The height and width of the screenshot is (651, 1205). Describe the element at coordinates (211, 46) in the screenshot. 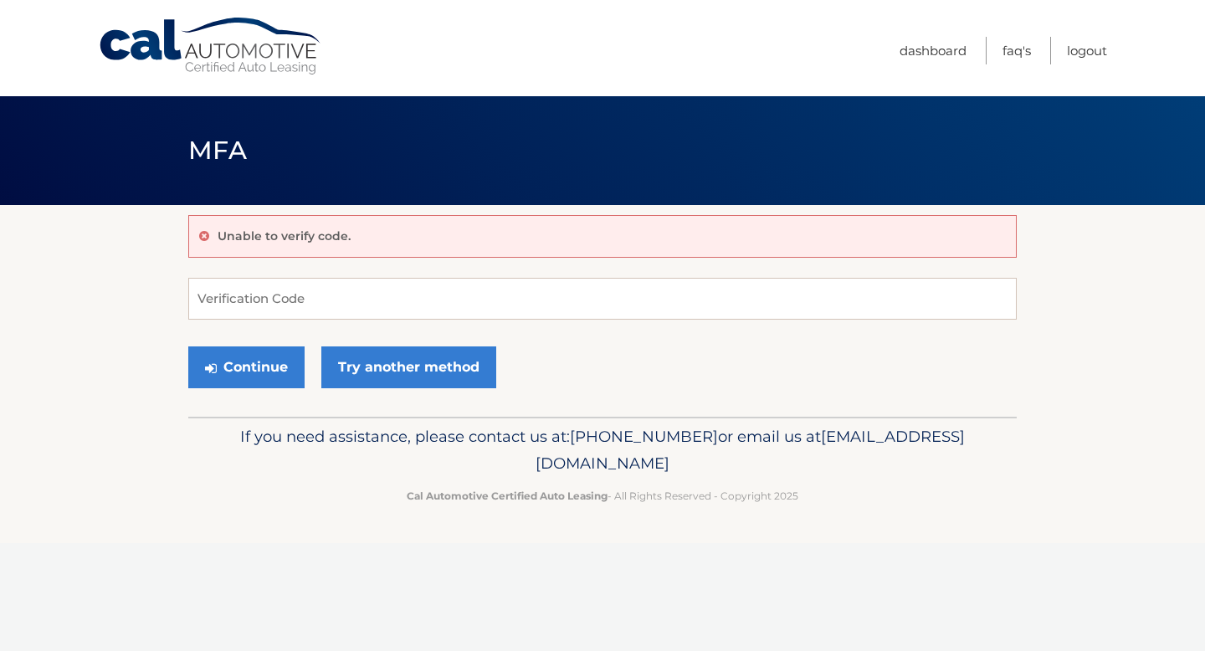

I see `a: Cal Automotive` at that location.